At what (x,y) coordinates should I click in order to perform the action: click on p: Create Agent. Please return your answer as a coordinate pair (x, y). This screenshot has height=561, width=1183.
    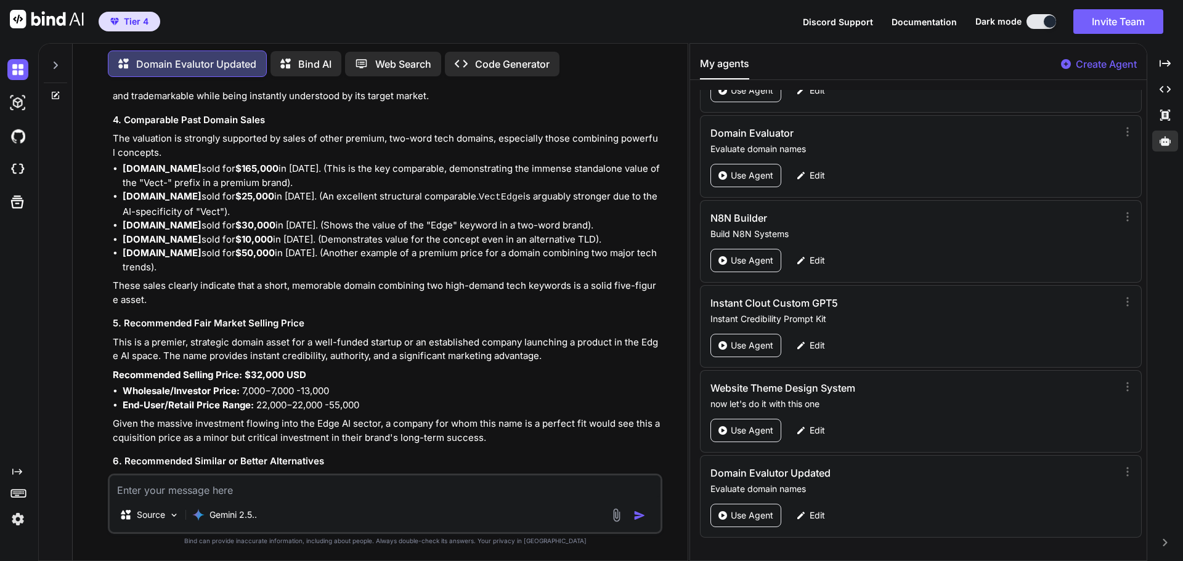
    Looking at the image, I should click on (1106, 64).